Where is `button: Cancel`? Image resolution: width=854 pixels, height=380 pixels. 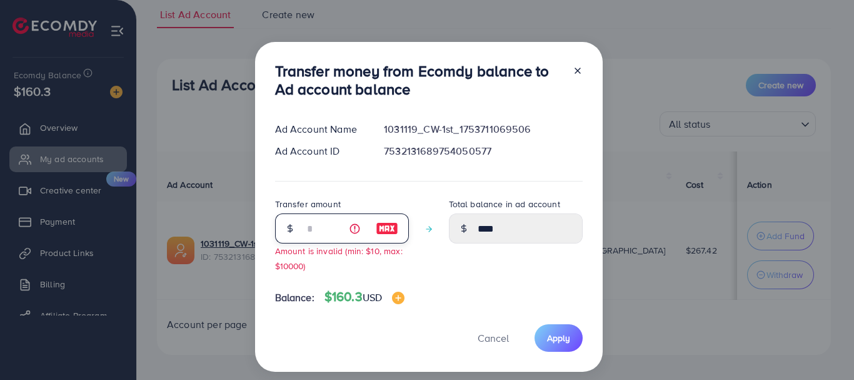 button: Cancel is located at coordinates (493, 337).